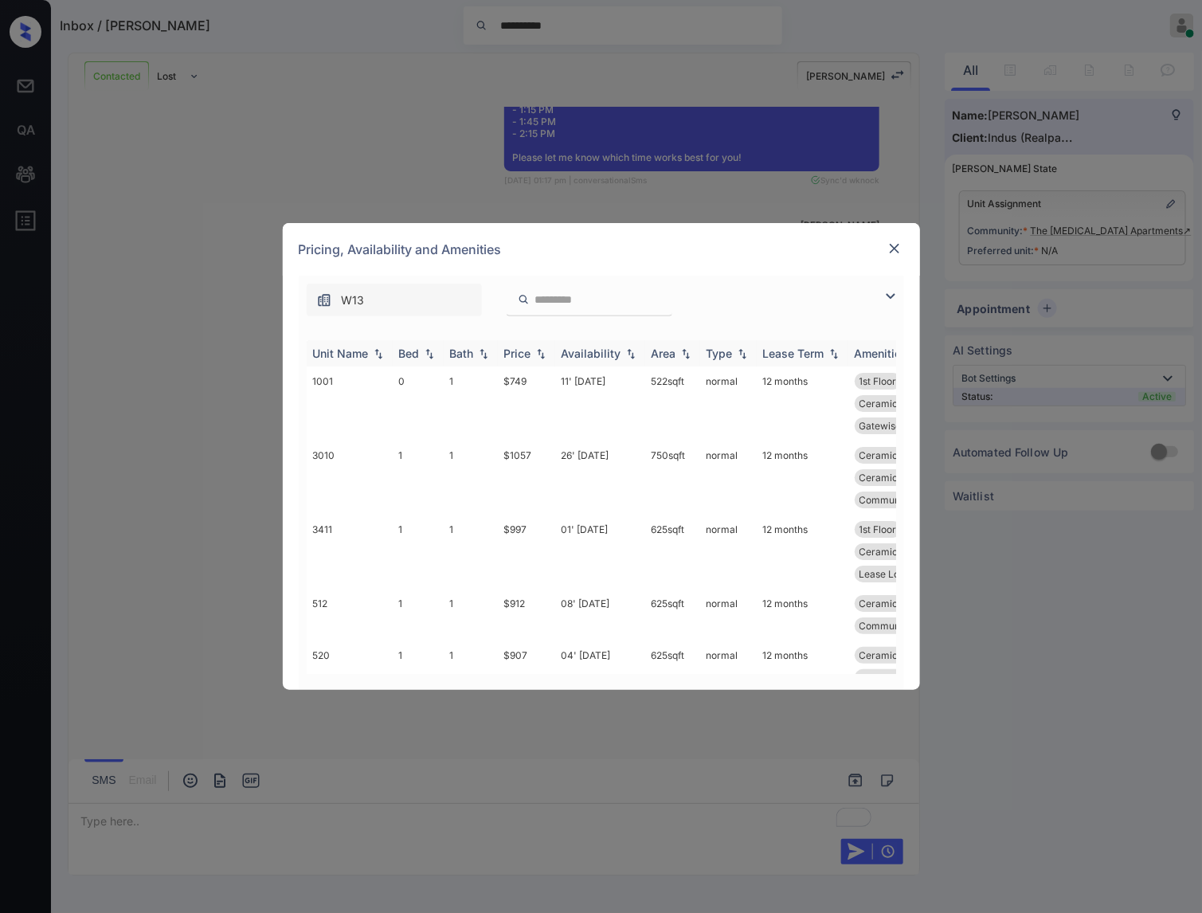  I want to click on div: Unit Name, so click(341, 353).